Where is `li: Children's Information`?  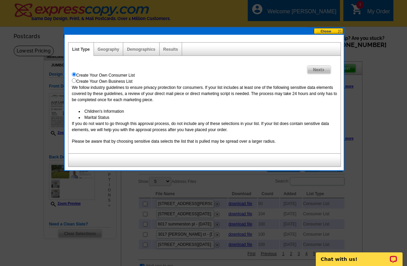
li: Children's Information is located at coordinates (208, 111).